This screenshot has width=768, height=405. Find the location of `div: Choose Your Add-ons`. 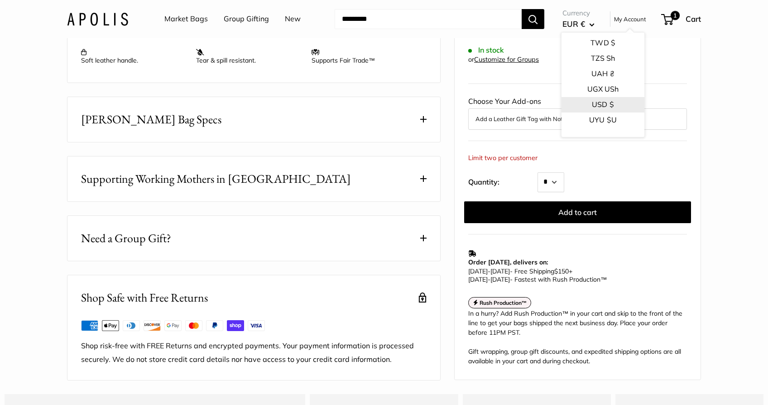

div: Choose Your Add-ons is located at coordinates (578, 112).